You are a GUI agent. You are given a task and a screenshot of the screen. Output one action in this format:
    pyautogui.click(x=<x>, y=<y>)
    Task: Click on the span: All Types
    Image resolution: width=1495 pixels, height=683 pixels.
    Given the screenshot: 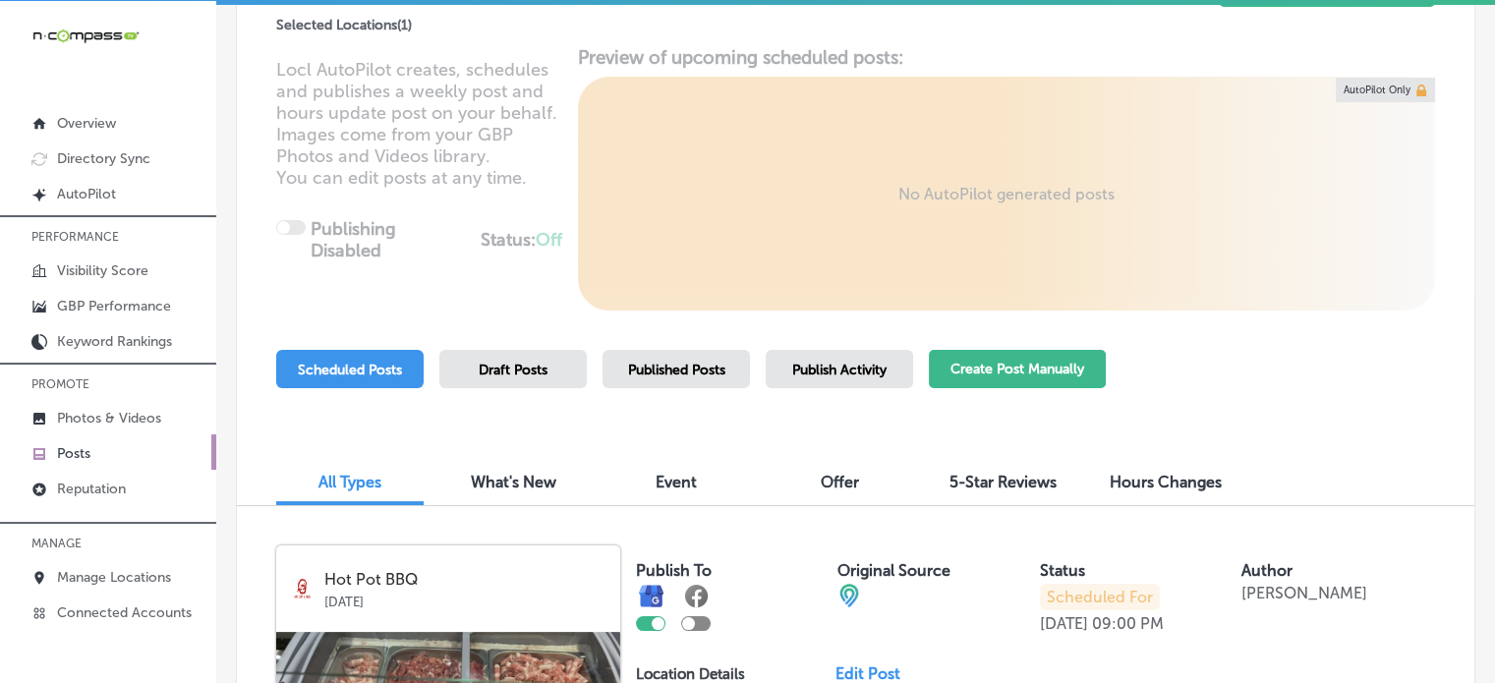 What is the action you would take?
    pyautogui.click(x=350, y=482)
    